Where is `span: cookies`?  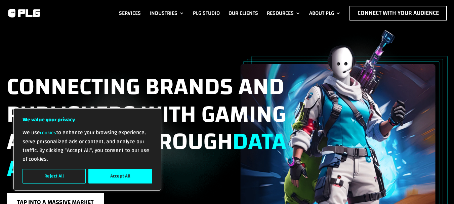
span: cookies is located at coordinates (48, 133).